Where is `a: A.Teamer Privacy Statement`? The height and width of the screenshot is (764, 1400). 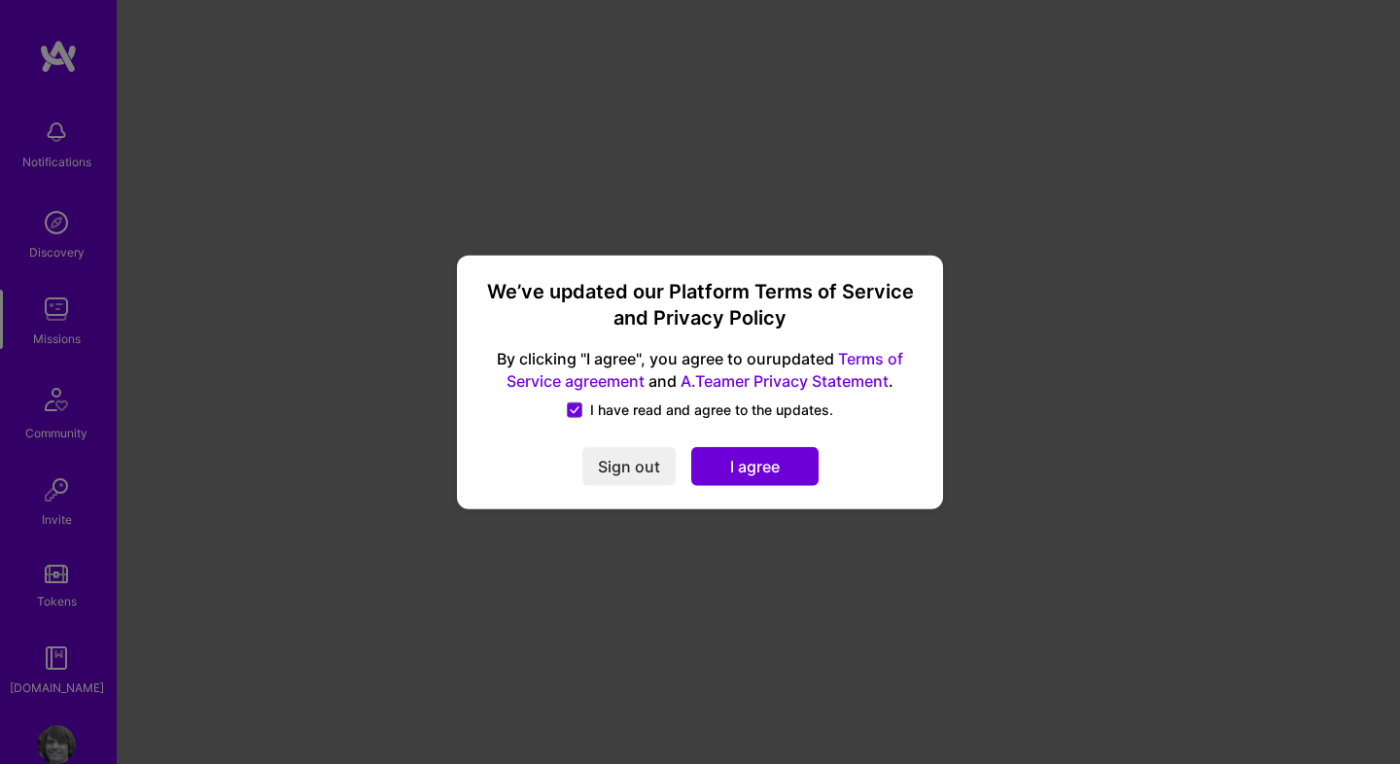
a: A.Teamer Privacy Statement is located at coordinates (785, 380).